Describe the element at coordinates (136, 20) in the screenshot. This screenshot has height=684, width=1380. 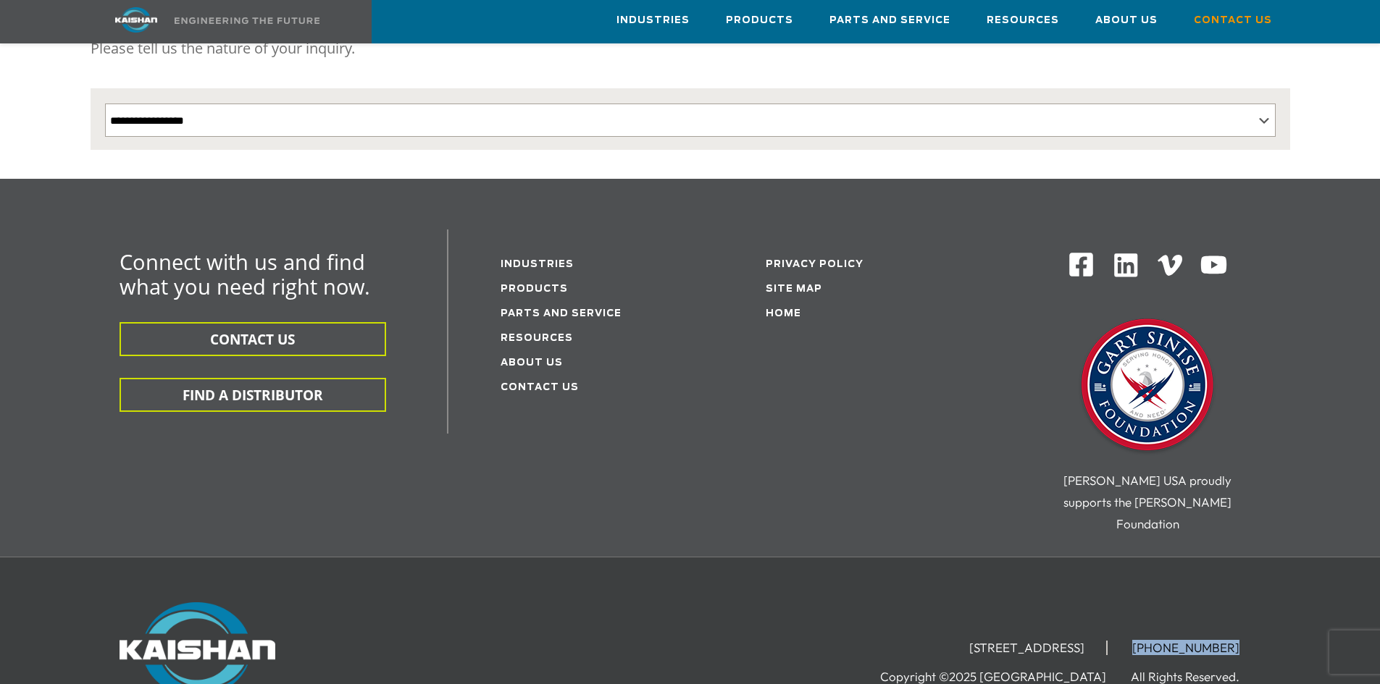
I see `img: kaishan logo` at that location.